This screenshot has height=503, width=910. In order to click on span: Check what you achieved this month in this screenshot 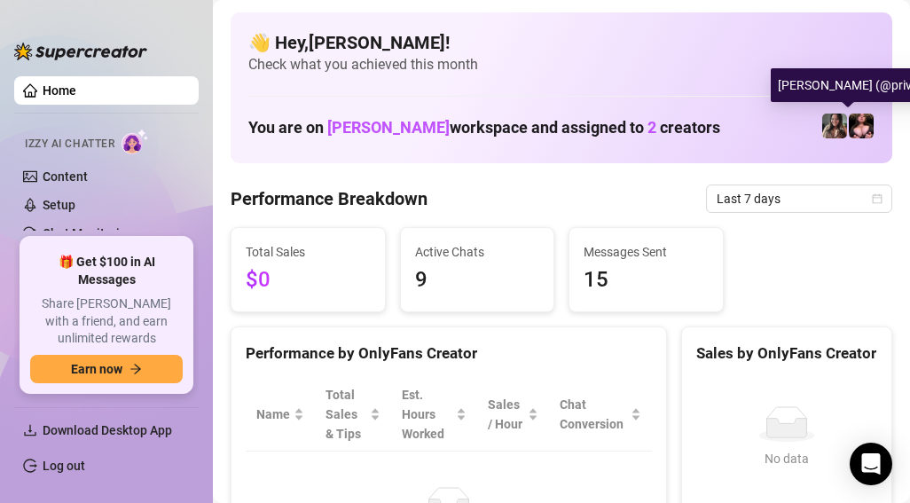, I will do `click(561, 65)`.